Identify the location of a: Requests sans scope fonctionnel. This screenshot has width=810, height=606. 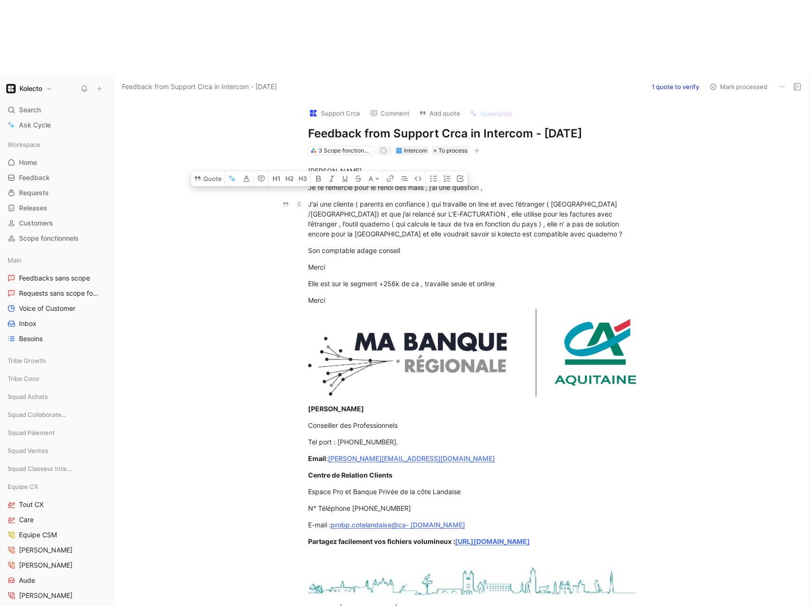
(57, 294).